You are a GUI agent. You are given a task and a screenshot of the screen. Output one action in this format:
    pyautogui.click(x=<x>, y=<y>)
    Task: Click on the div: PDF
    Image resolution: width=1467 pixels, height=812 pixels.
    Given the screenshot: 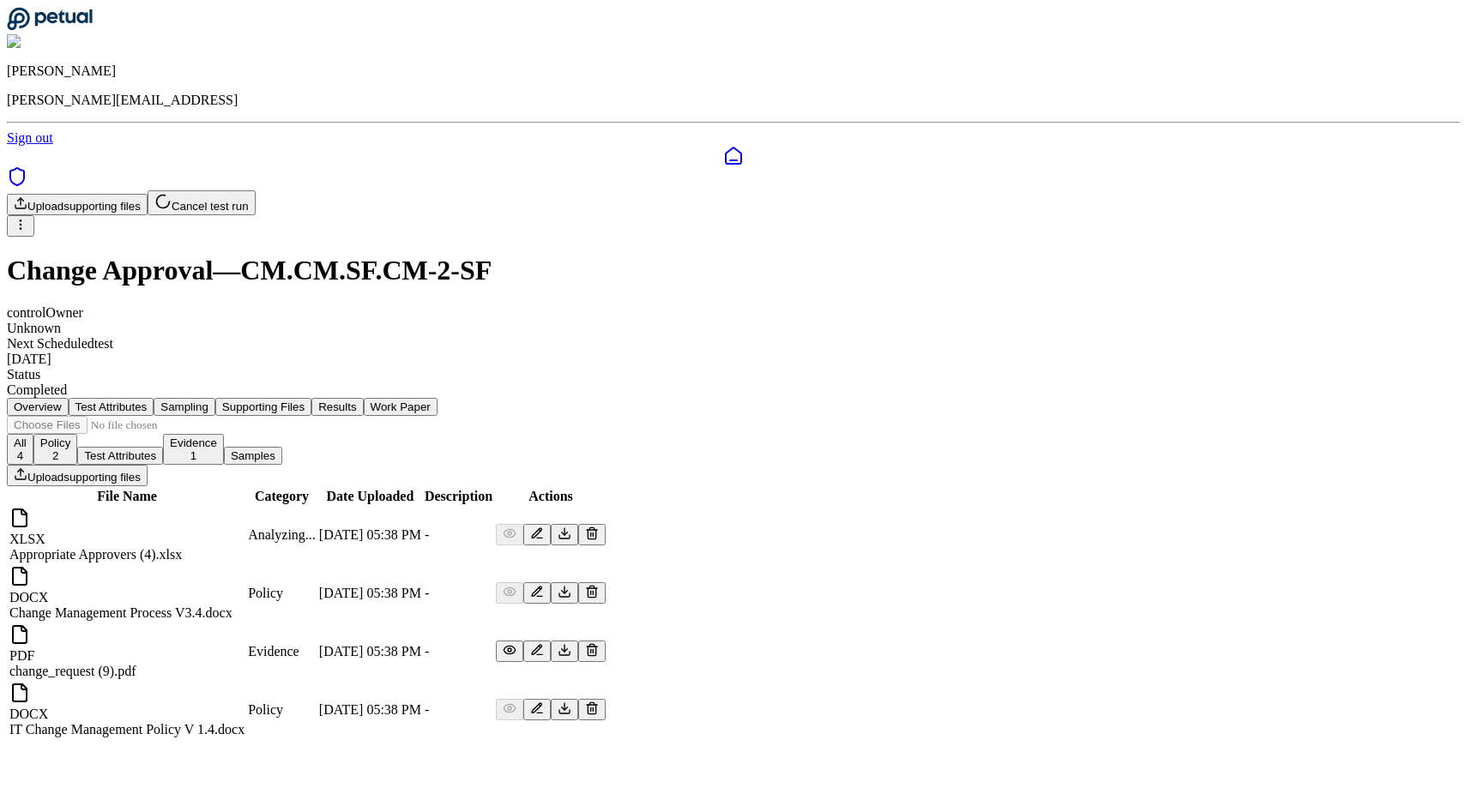 What is the action you would take?
    pyautogui.click(x=127, y=656)
    